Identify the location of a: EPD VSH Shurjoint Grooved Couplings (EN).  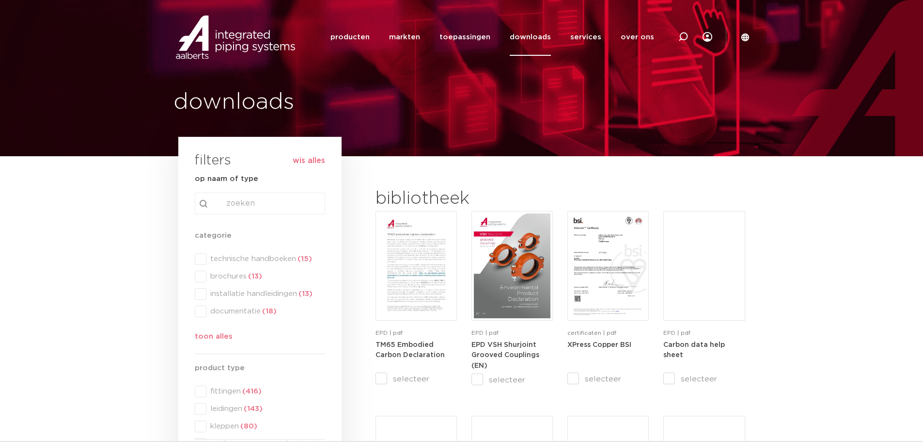
(506, 355).